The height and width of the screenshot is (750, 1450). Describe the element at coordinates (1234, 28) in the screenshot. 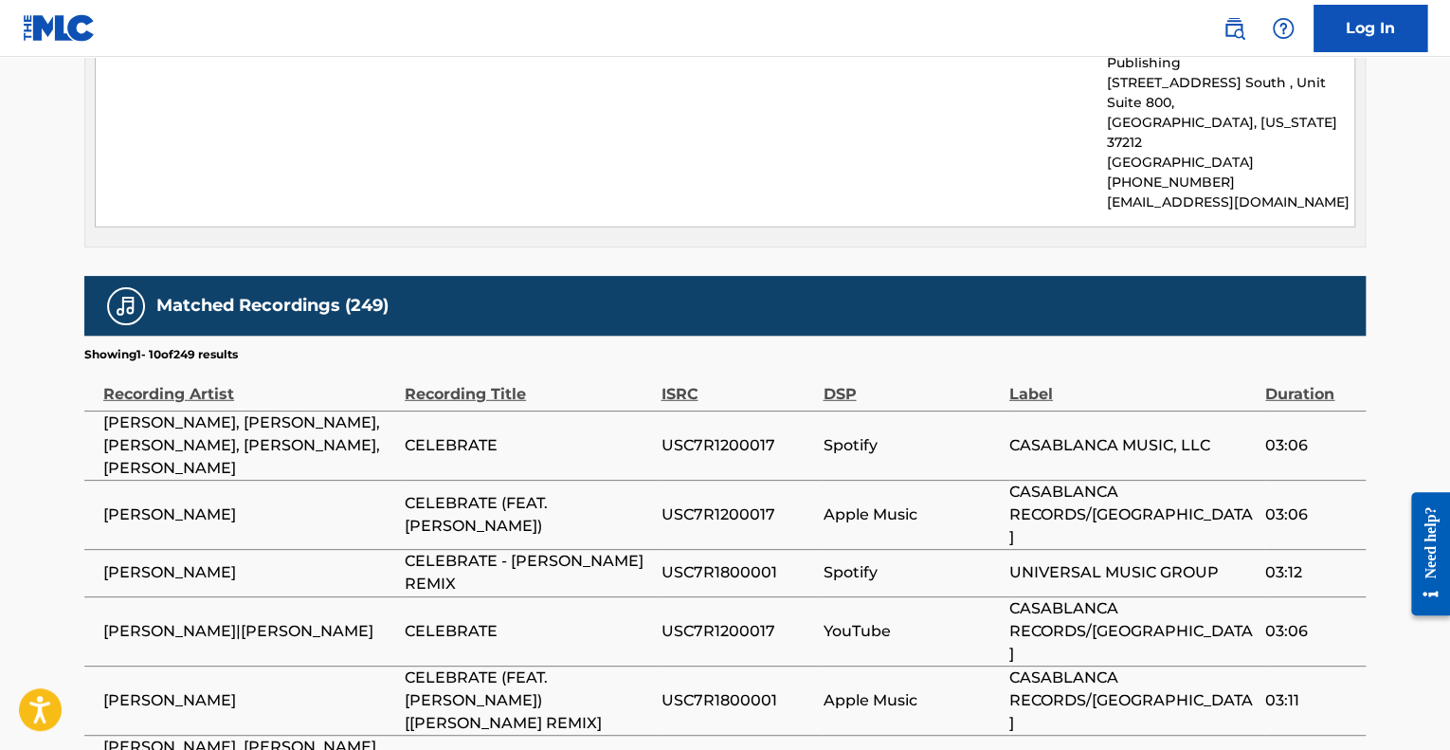

I see `img: search` at that location.